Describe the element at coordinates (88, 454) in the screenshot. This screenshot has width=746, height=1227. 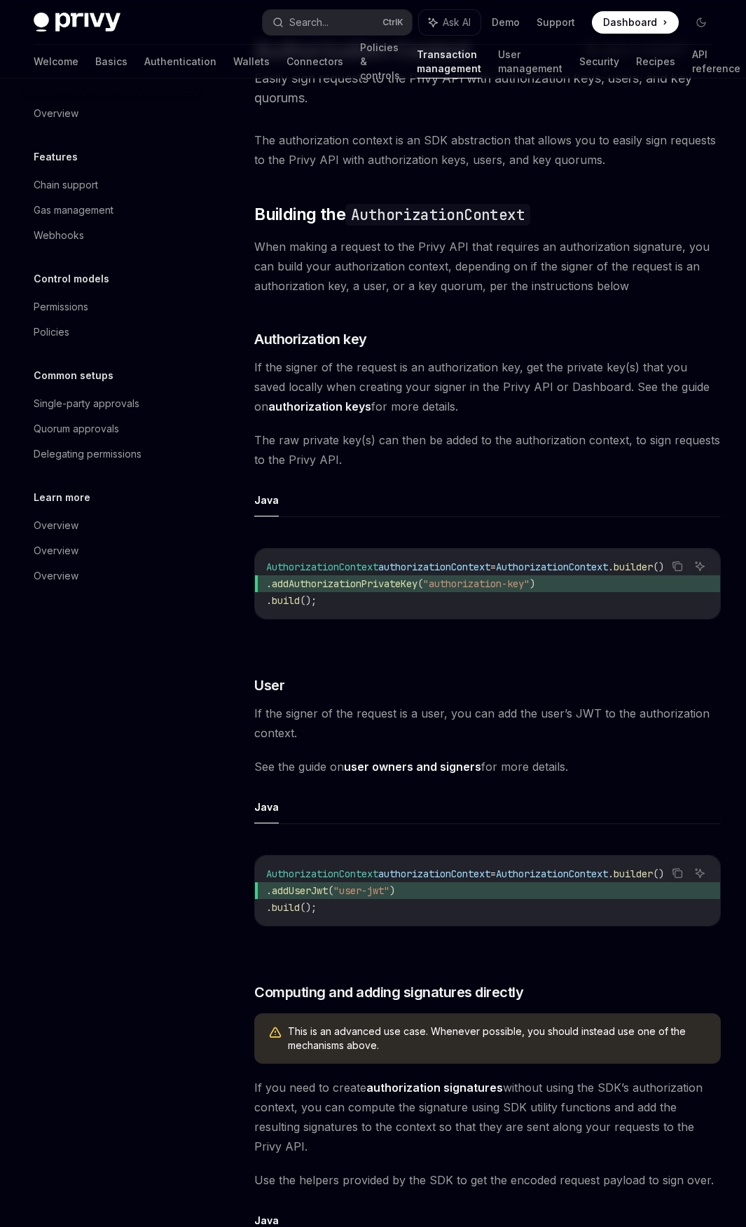
I see `div: Delegating permissions` at that location.